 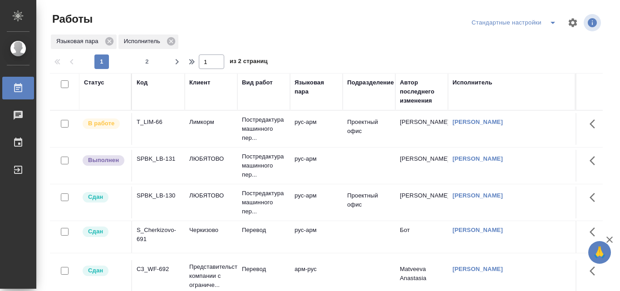 What do you see at coordinates (147, 62) in the screenshot?
I see `span: 2` at bounding box center [147, 62].